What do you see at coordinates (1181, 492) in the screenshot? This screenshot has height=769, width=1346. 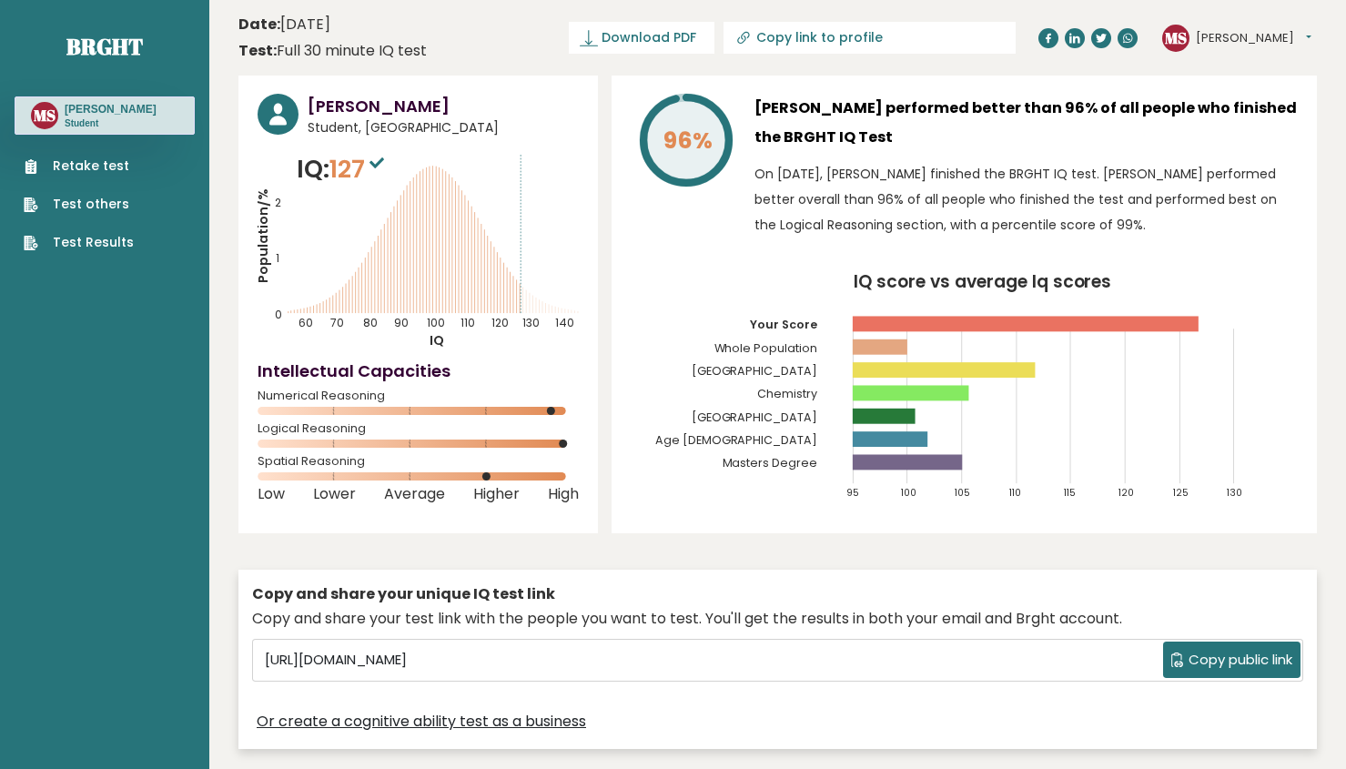 I see `tspan: 125` at bounding box center [1181, 492].